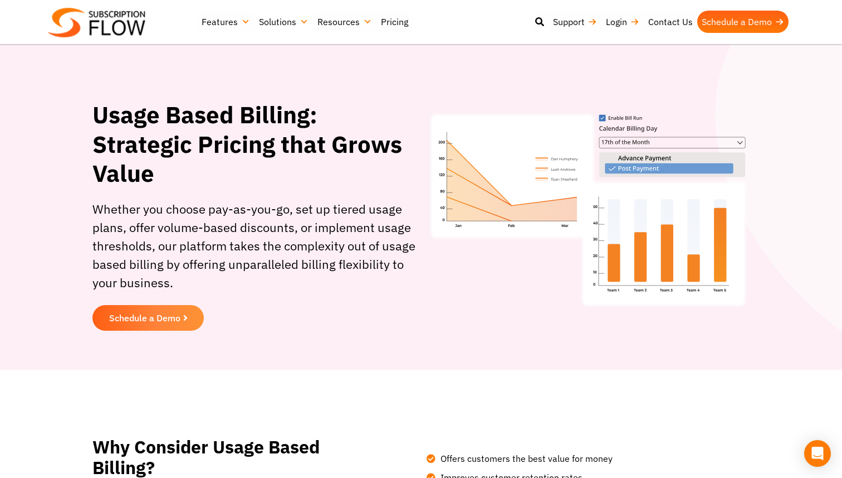 The height and width of the screenshot is (478, 842). I want to click on a: Features, so click(226, 22).